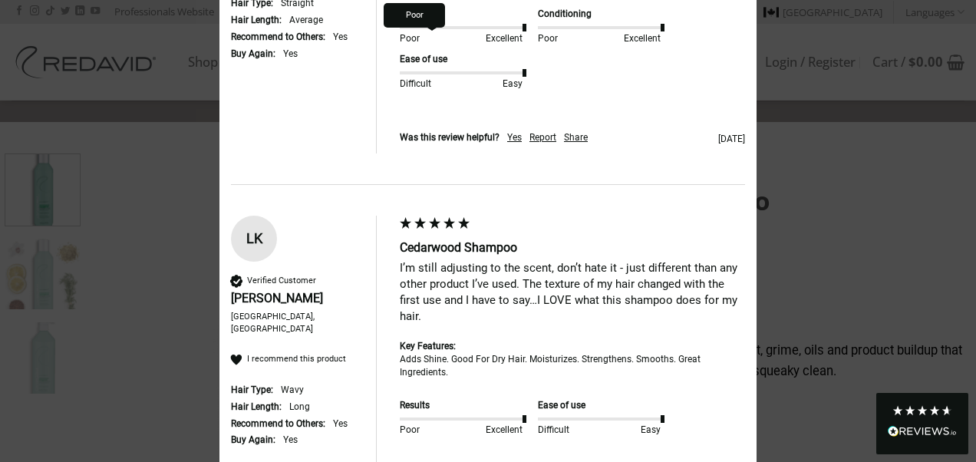  What do you see at coordinates (434, 226) in the screenshot?
I see `div: 5 star rating` at bounding box center [434, 226].